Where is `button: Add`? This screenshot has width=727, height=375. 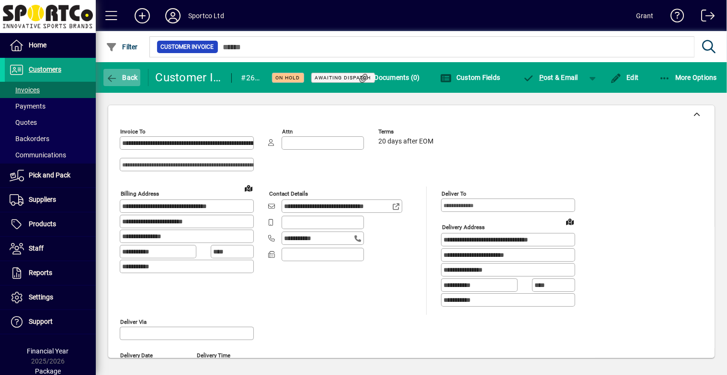
button: Add is located at coordinates (142, 16).